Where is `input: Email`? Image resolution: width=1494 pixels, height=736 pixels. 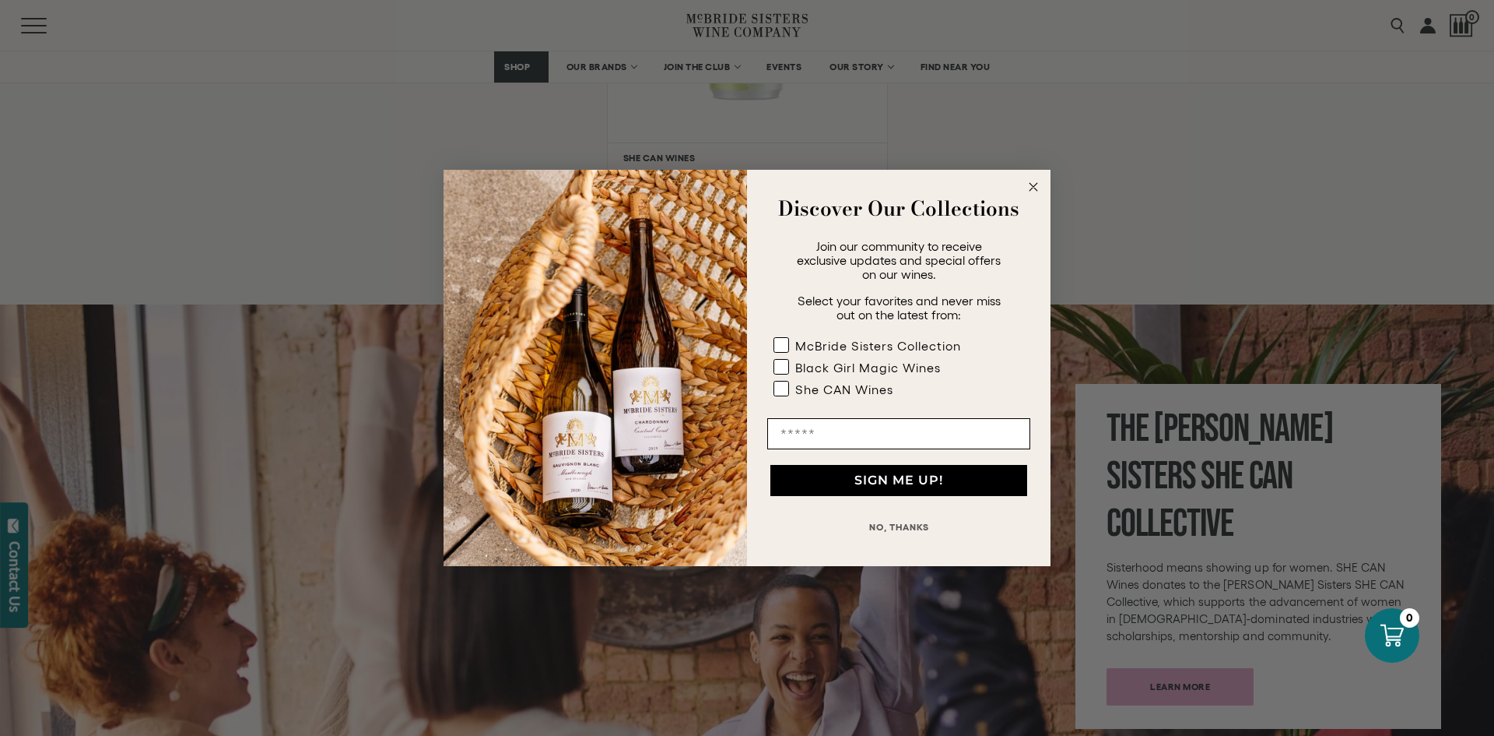 input: Email is located at coordinates (899, 434).